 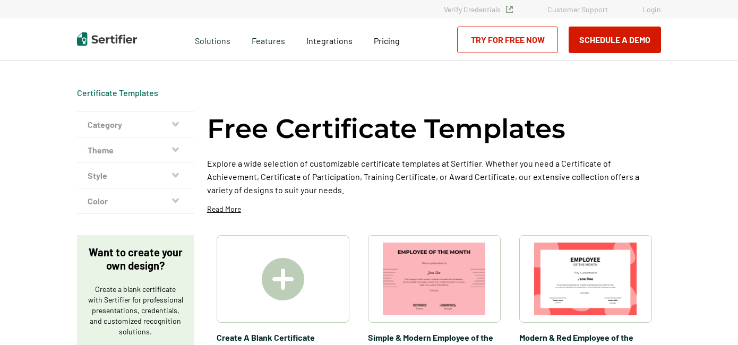 What do you see at coordinates (117, 93) in the screenshot?
I see `div: Breadcrumb` at bounding box center [117, 93].